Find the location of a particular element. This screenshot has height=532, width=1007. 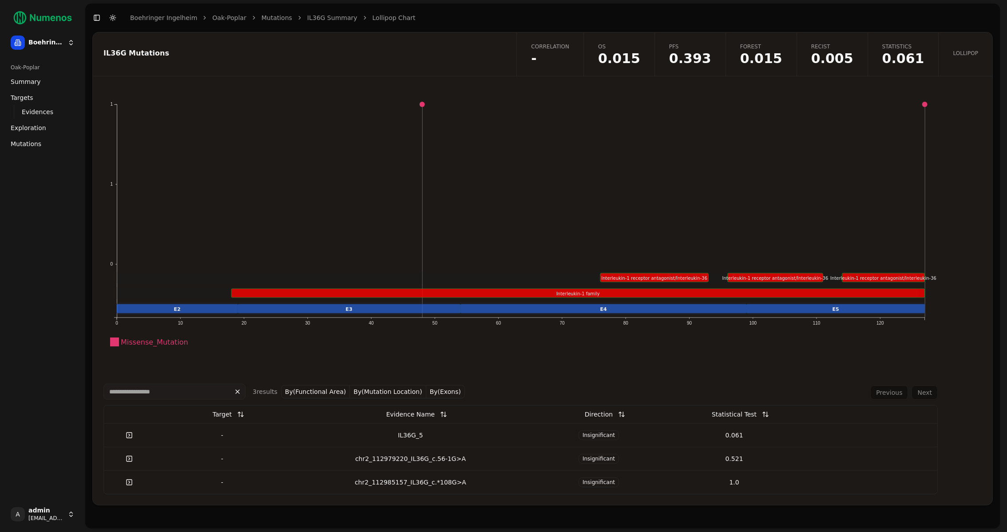

div: Direction is located at coordinates (599, 414).